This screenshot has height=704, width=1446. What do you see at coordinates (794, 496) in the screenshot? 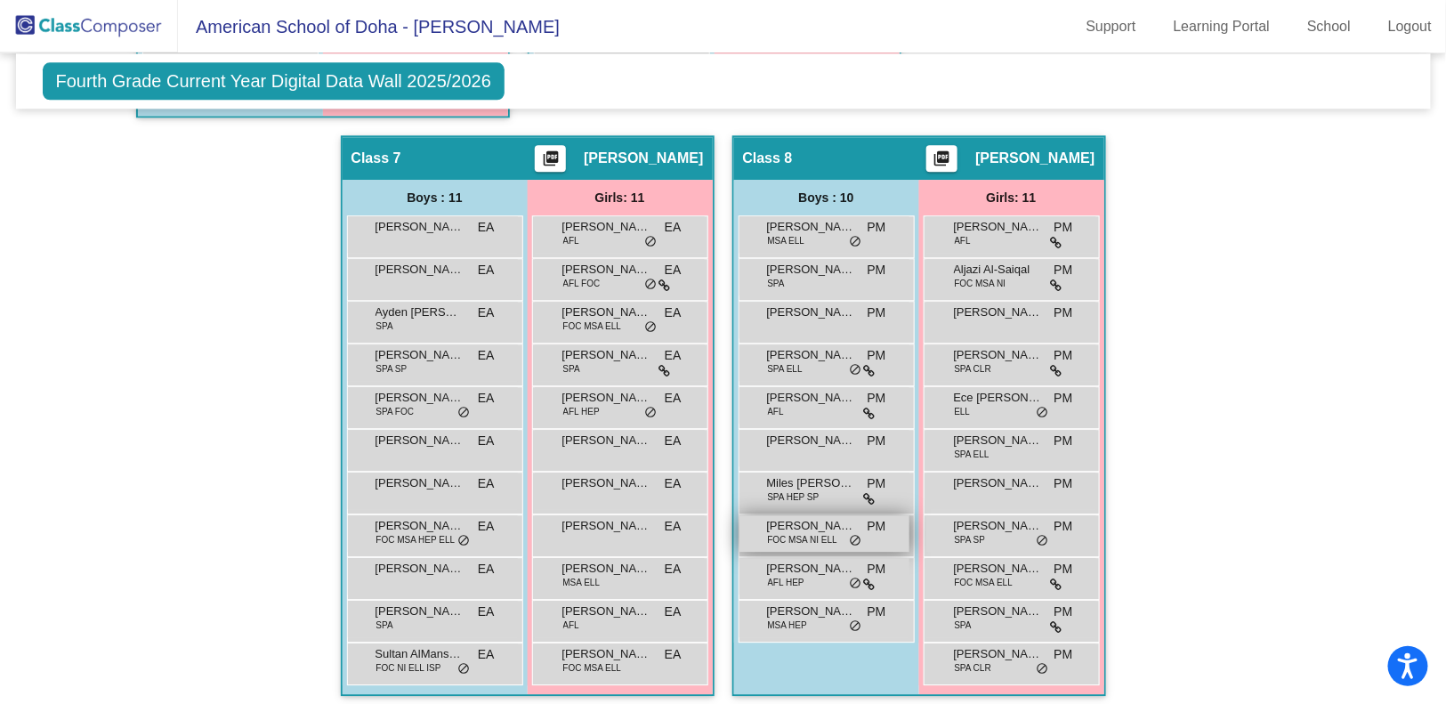
I see `span: SPA HEP SP` at bounding box center [794, 496].